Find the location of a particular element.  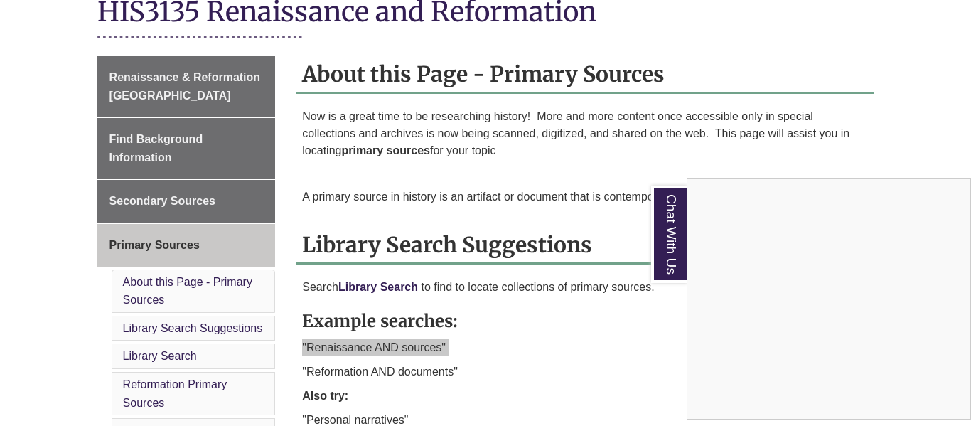

p: "Renaissance AND sources" is located at coordinates (585, 347).